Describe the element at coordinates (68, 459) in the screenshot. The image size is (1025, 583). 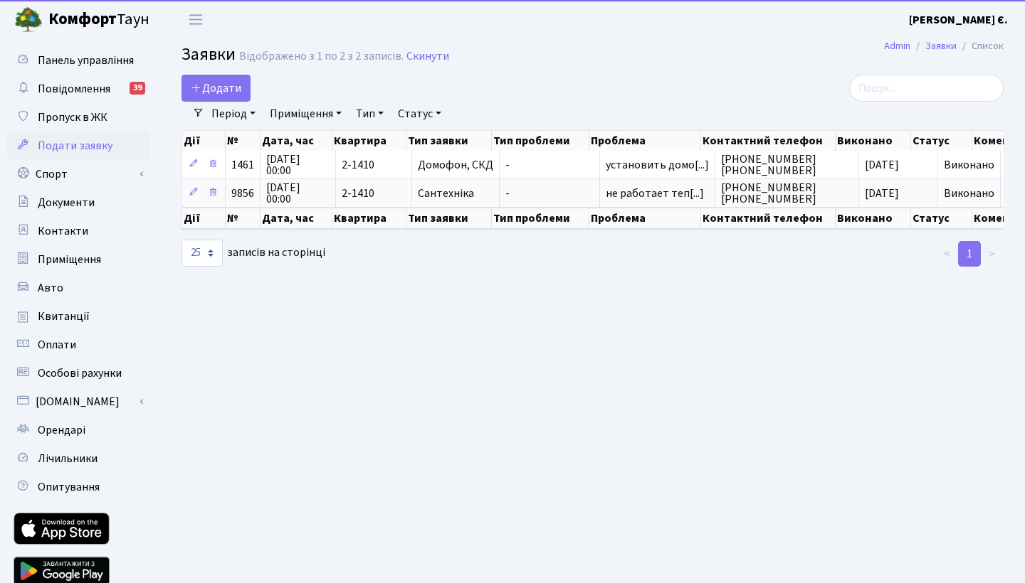
I see `span: Лічильники` at that location.